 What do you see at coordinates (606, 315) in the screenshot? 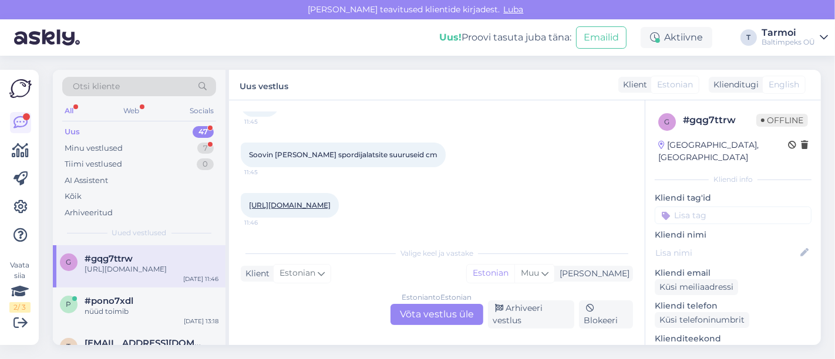
I see `div: Blokeeri` at bounding box center [606, 315].